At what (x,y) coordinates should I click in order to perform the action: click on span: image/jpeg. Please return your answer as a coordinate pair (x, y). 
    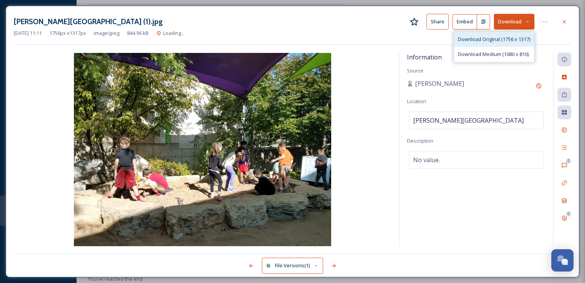
    Looking at the image, I should click on (107, 33).